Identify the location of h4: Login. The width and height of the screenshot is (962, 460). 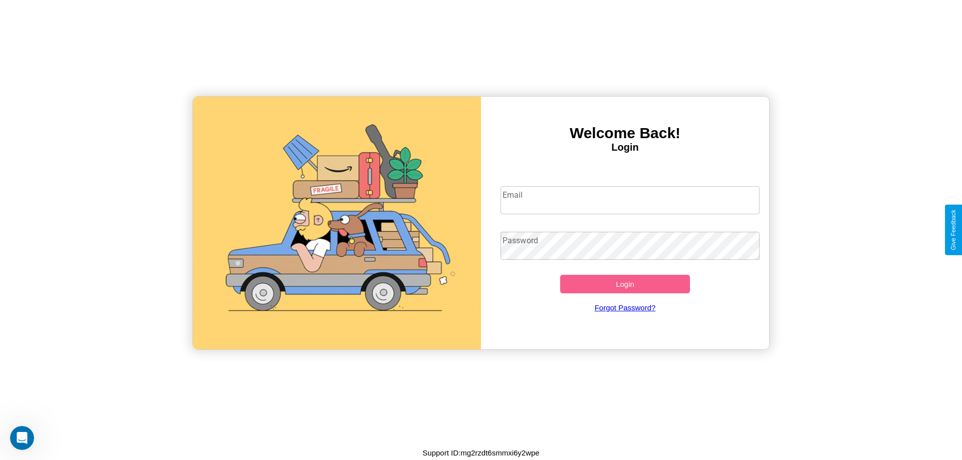
(625, 147).